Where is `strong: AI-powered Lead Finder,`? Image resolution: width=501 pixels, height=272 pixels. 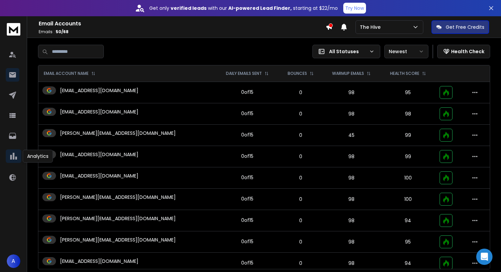 strong: AI-powered Lead Finder, is located at coordinates (260, 8).